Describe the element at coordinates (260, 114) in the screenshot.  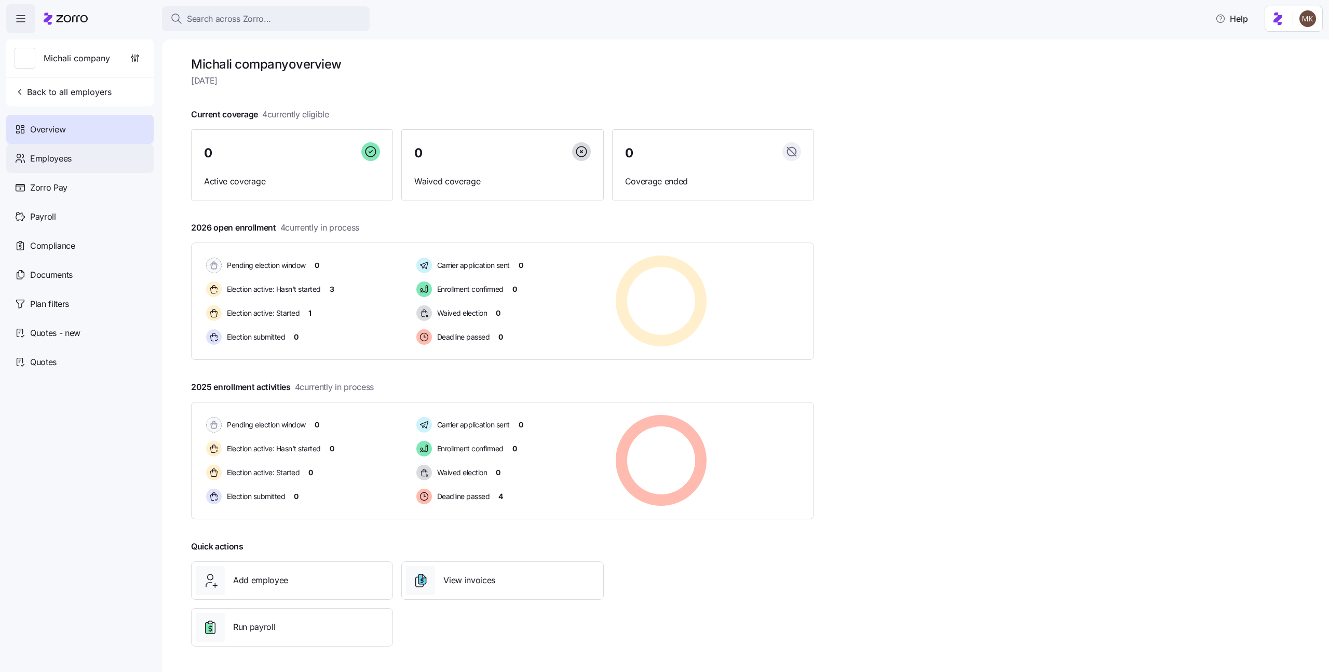
I see `span: Current coverage` at that location.